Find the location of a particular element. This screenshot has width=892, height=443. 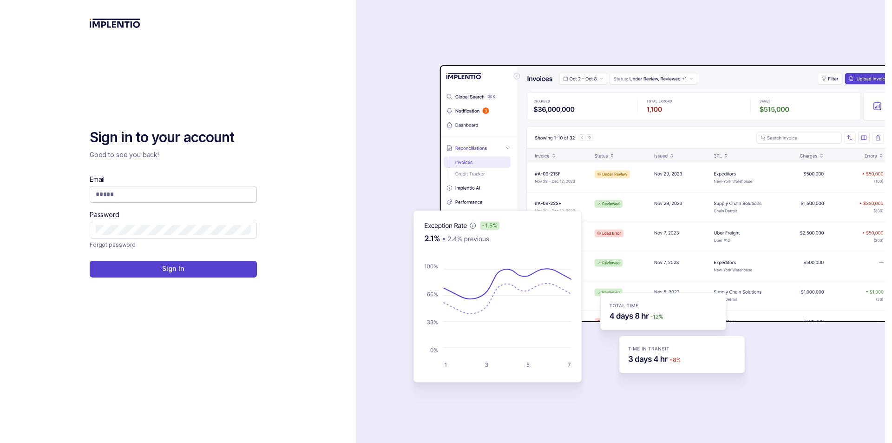

label: Email is located at coordinates (97, 179).